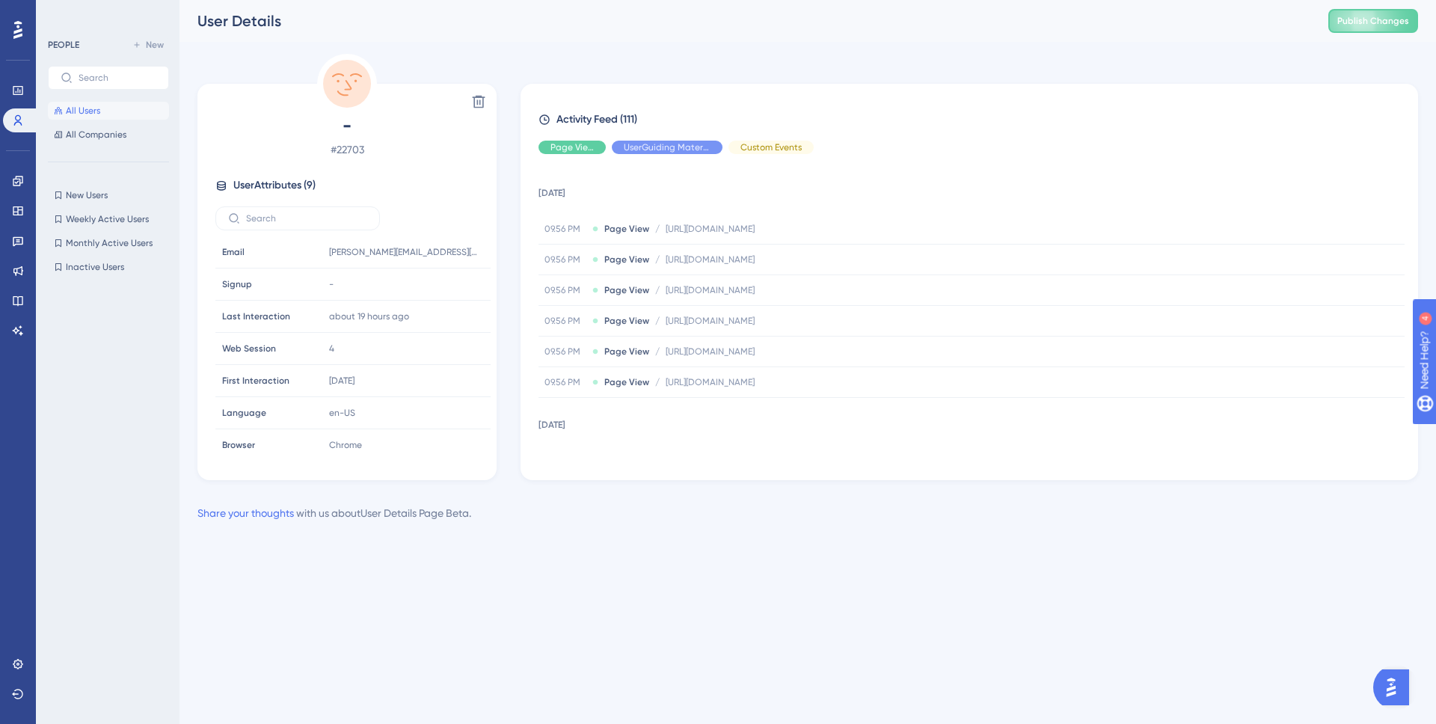  What do you see at coordinates (109, 243) in the screenshot?
I see `span: Monthly Active Users` at bounding box center [109, 243].